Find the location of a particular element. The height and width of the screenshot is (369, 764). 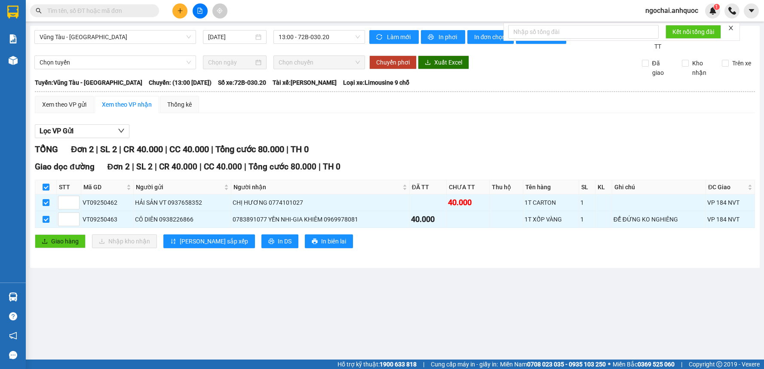

span: Giao dọc đường is located at coordinates (65, 166).